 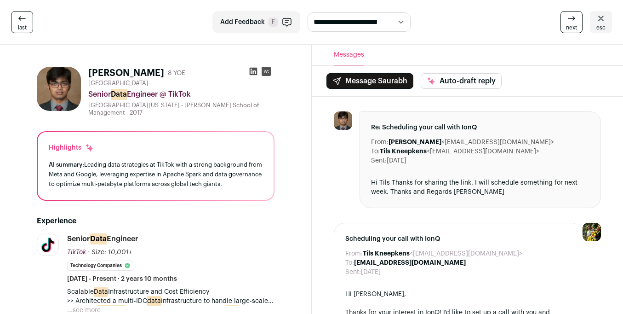 What do you see at coordinates (349, 55) in the screenshot?
I see `button: Messages` at bounding box center [349, 55].